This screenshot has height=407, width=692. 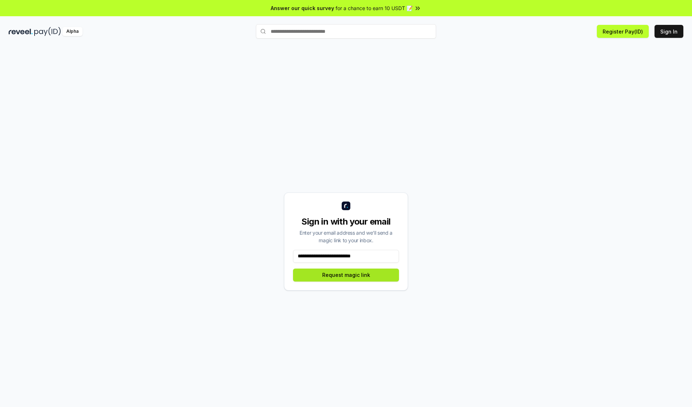 I want to click on span: Answer our quick survey, so click(x=302, y=8).